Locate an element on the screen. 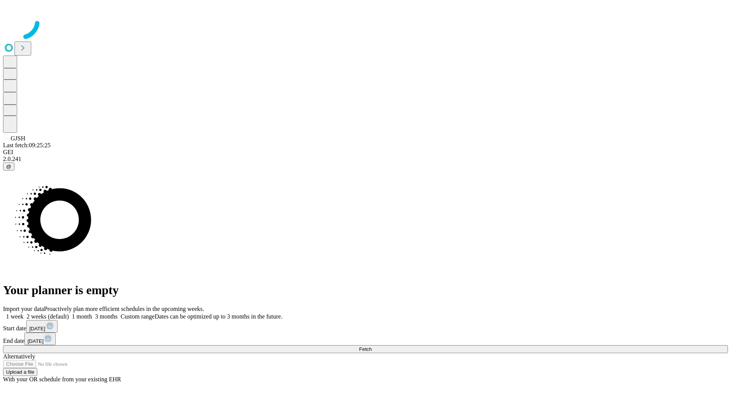 Image resolution: width=731 pixels, height=411 pixels. span: Last fetch: 09:25:25 is located at coordinates (27, 145).